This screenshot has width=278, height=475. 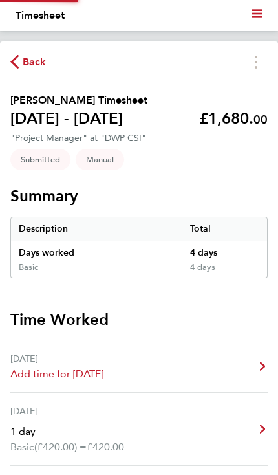 What do you see at coordinates (139, 320) in the screenshot?
I see `h3: Time Worked` at bounding box center [139, 320].